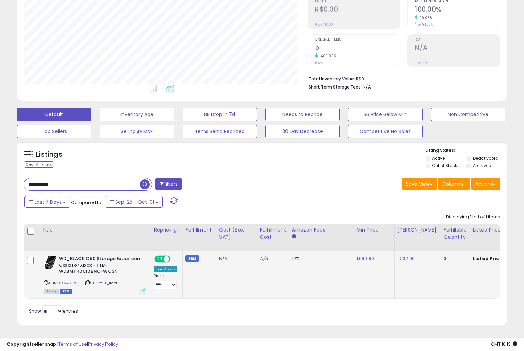  I want to click on button: Save View, so click(419, 184).